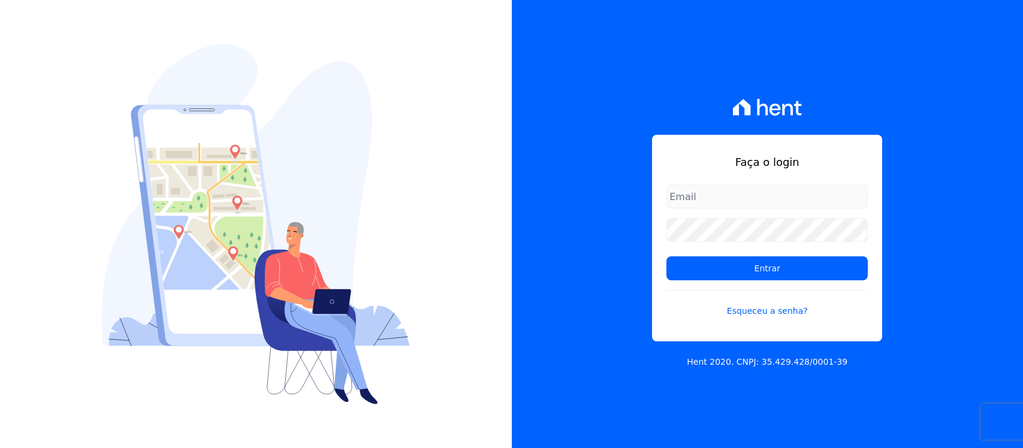 The image size is (1023, 448). Describe the element at coordinates (767, 362) in the screenshot. I see `p: Hent 2020. CNPJ: 35.429.428/0001-39` at that location.